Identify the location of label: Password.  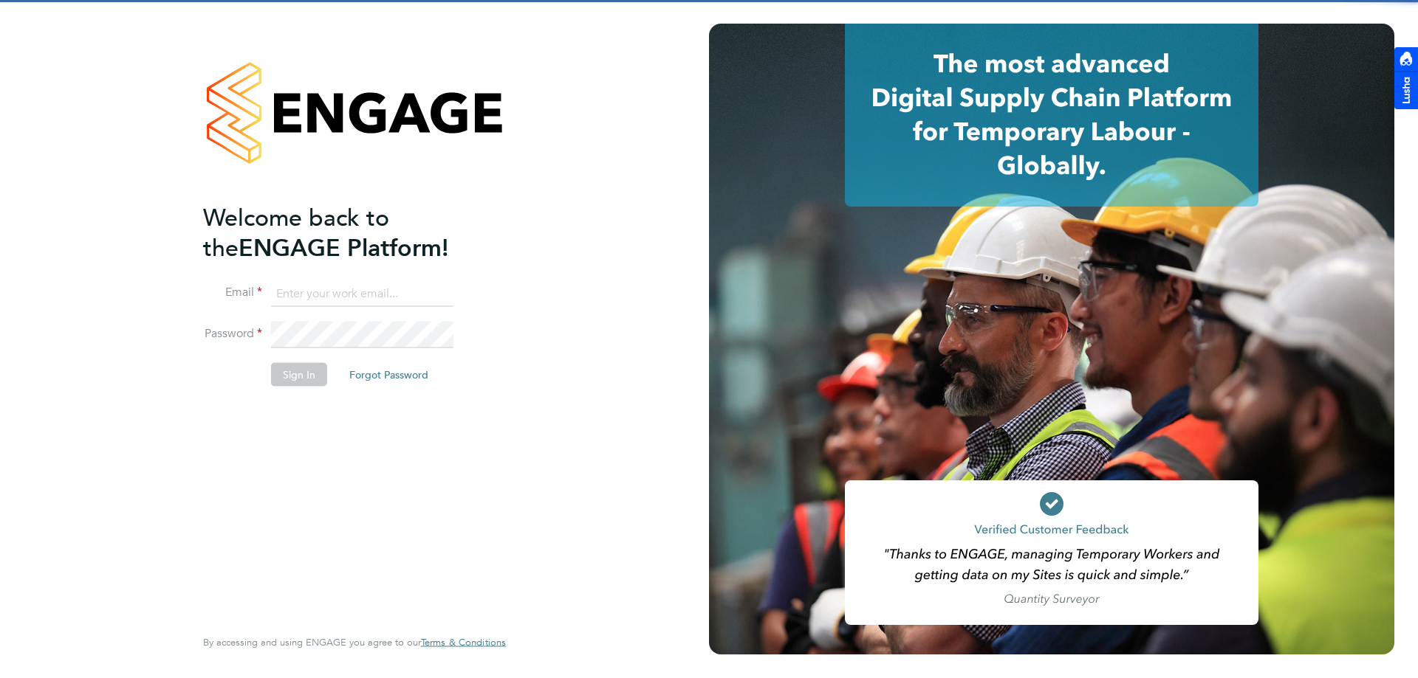
(233, 334).